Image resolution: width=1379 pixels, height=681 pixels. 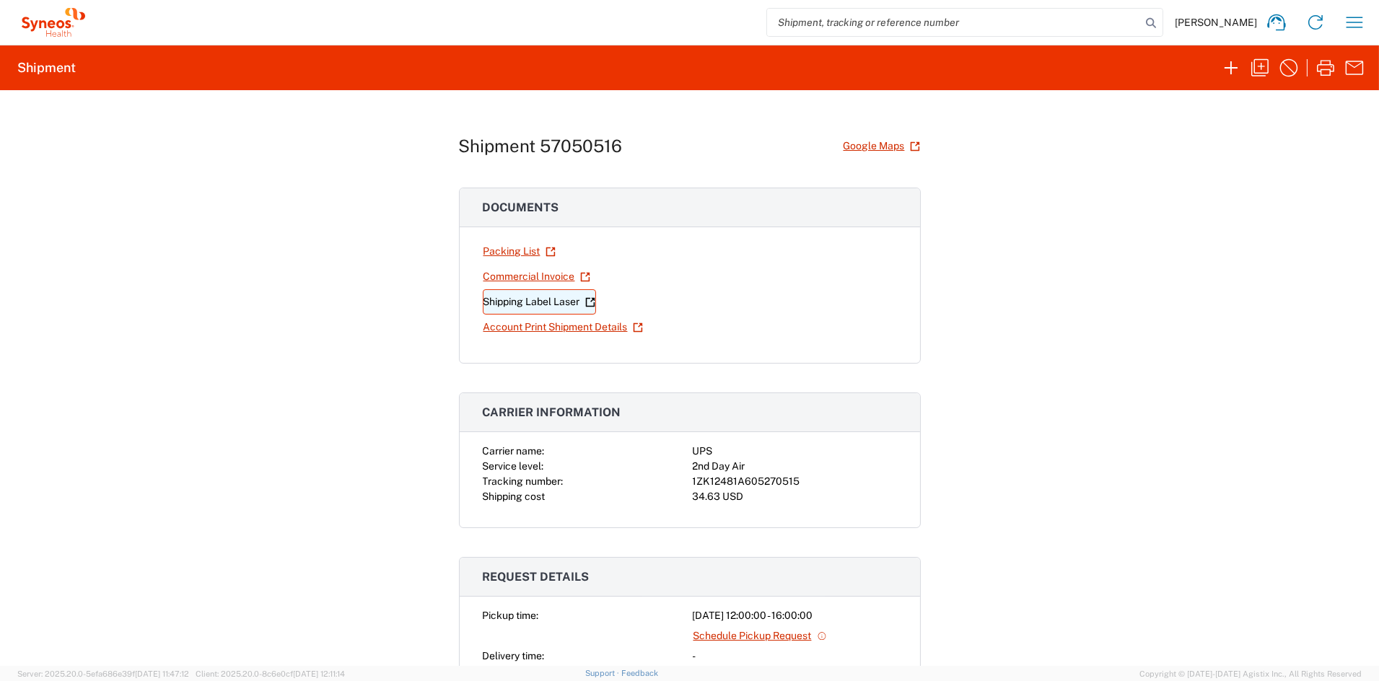 I want to click on a: Packing List, so click(x=520, y=251).